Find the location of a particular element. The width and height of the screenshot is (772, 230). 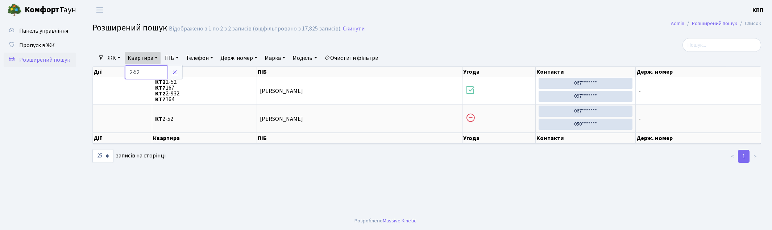

a: КПП is located at coordinates (758, 10).